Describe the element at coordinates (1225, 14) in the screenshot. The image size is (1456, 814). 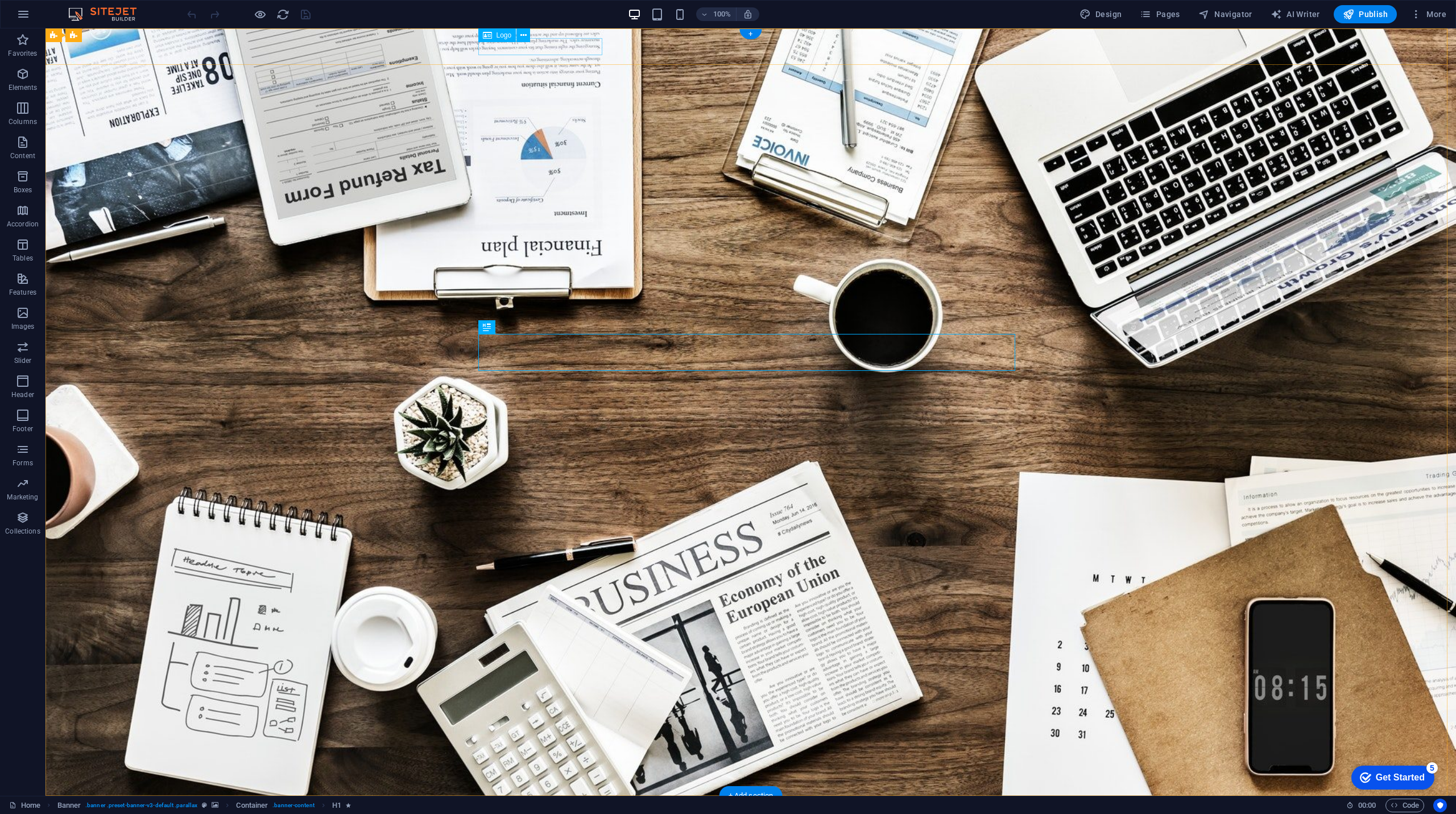
I see `button: Navigator` at that location.